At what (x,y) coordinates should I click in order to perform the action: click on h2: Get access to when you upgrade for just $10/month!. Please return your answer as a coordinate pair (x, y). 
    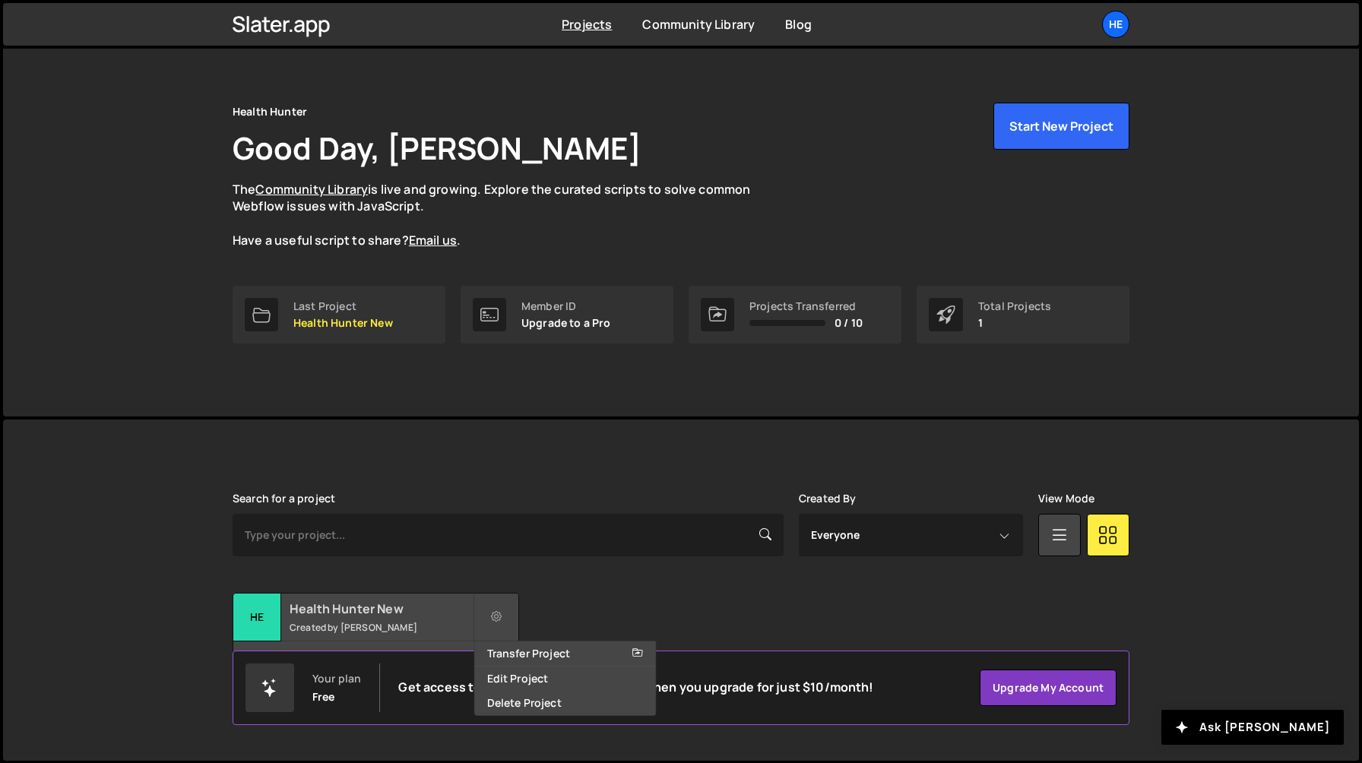
    Looking at the image, I should click on (636, 687).